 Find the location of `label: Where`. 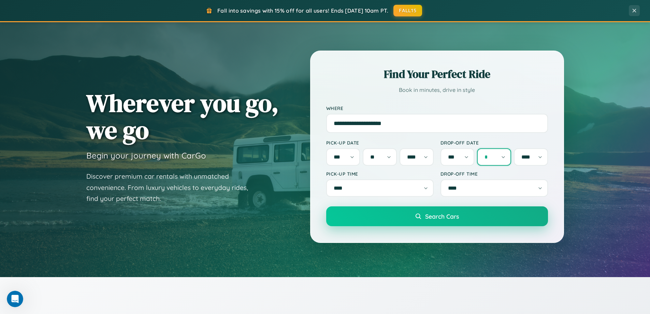

label: Where is located at coordinates (437, 108).